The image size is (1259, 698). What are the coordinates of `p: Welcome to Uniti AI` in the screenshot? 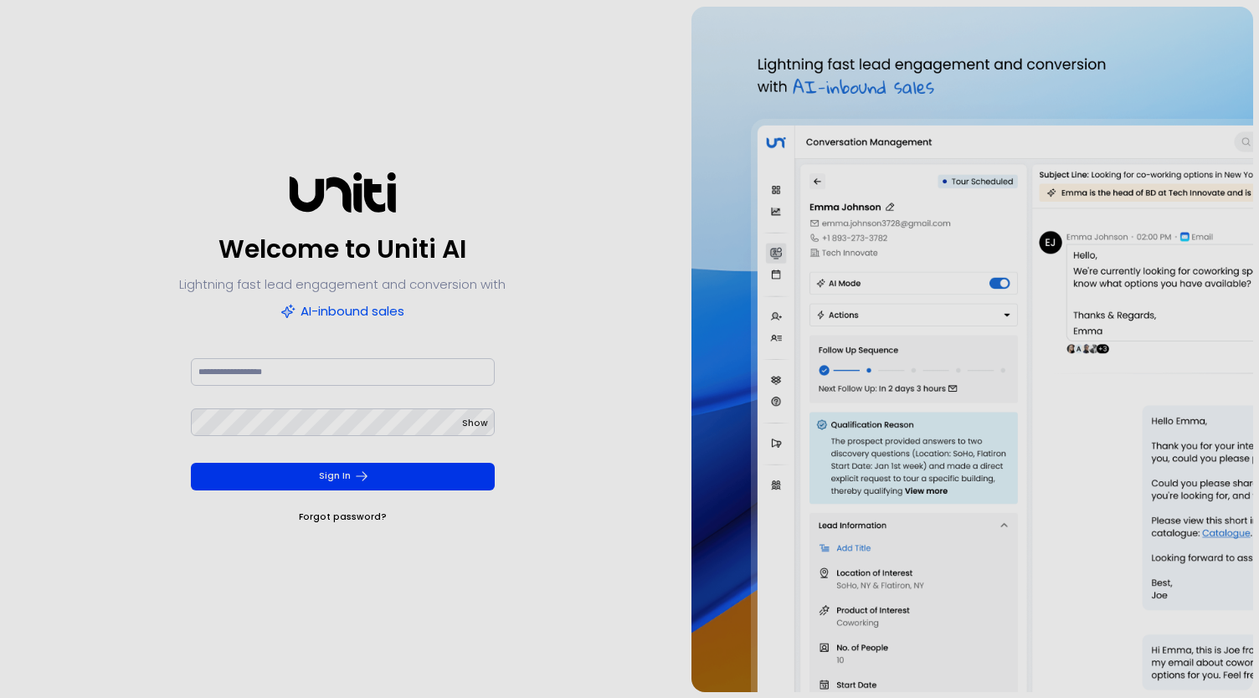 It's located at (342, 250).